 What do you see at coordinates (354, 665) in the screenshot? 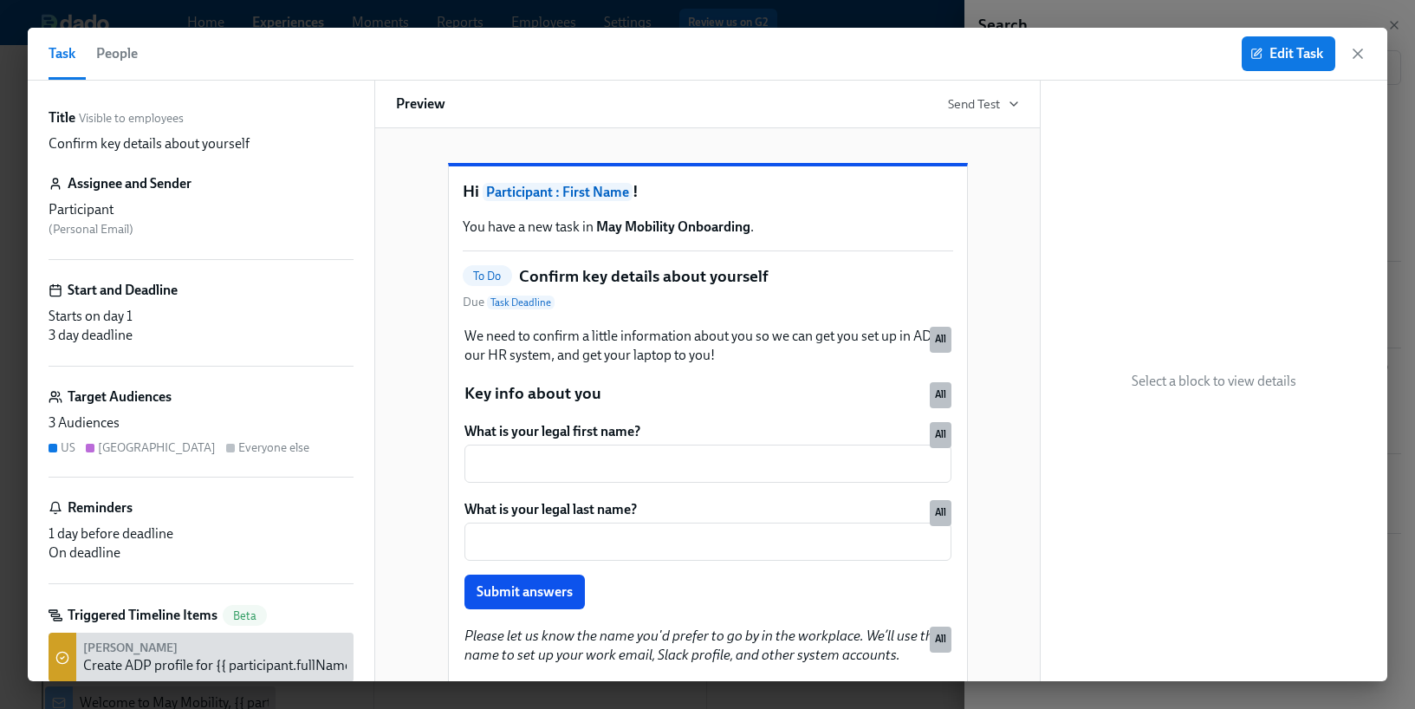
I see `div: Create ADP profile for {{ participant.fullName }} (starting {{ participant.startDate | MM/DD }}` at bounding box center [354, 665].